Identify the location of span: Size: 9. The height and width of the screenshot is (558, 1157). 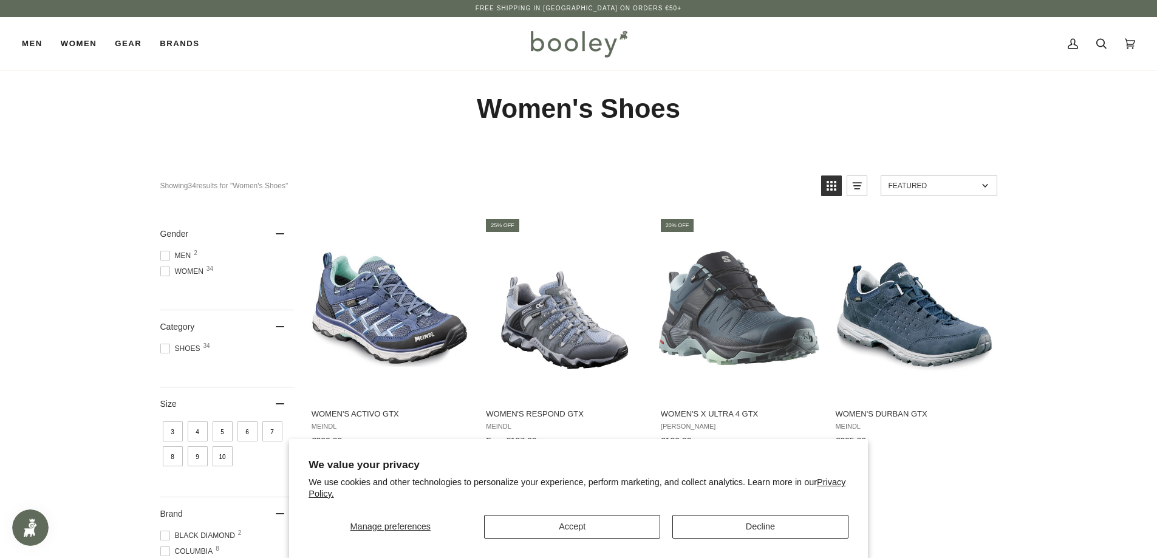
(197, 456).